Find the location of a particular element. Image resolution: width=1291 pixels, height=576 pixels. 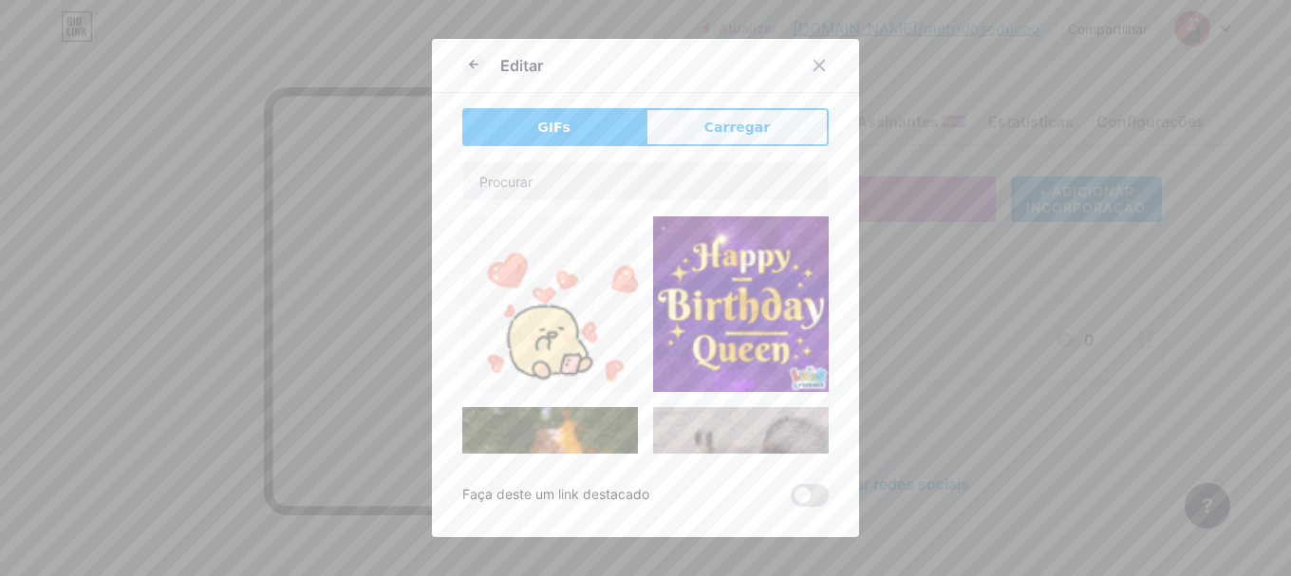

font: GIFs is located at coordinates (553, 127).